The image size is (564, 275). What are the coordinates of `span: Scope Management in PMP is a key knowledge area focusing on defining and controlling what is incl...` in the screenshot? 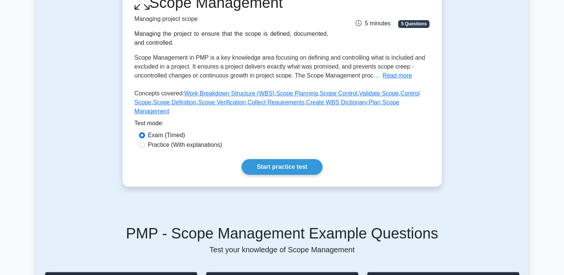 It's located at (280, 66).